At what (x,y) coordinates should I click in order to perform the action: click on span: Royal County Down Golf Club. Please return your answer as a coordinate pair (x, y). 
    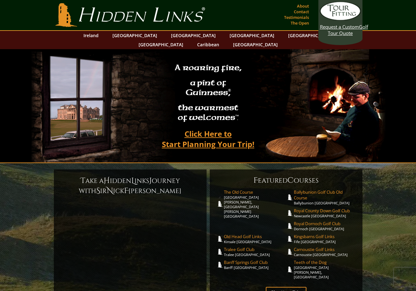
    Looking at the image, I should click on (325, 211).